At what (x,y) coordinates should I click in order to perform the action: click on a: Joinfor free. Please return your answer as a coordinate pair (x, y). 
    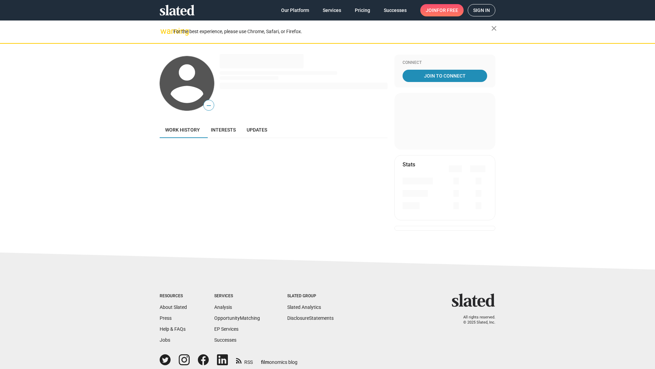
    Looking at the image, I should click on (442, 10).